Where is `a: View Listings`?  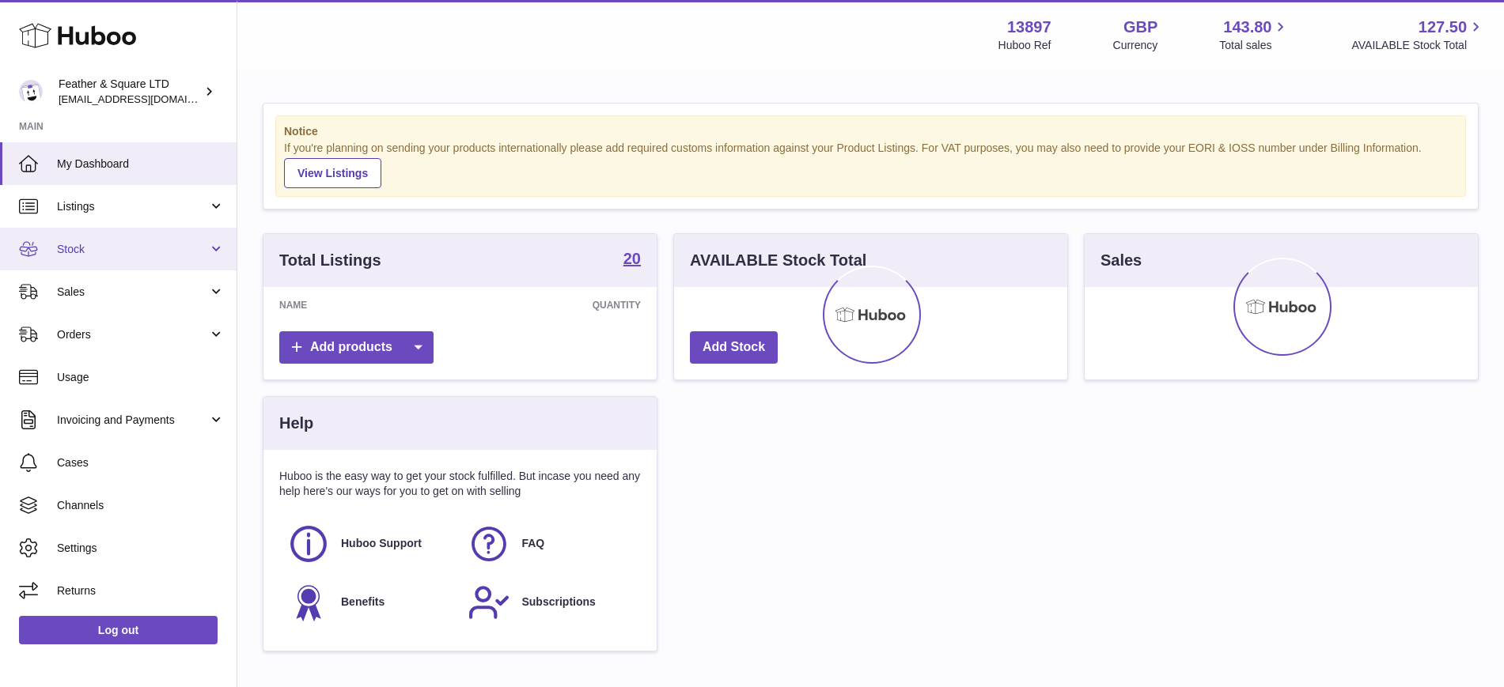
a: View Listings is located at coordinates (332, 173).